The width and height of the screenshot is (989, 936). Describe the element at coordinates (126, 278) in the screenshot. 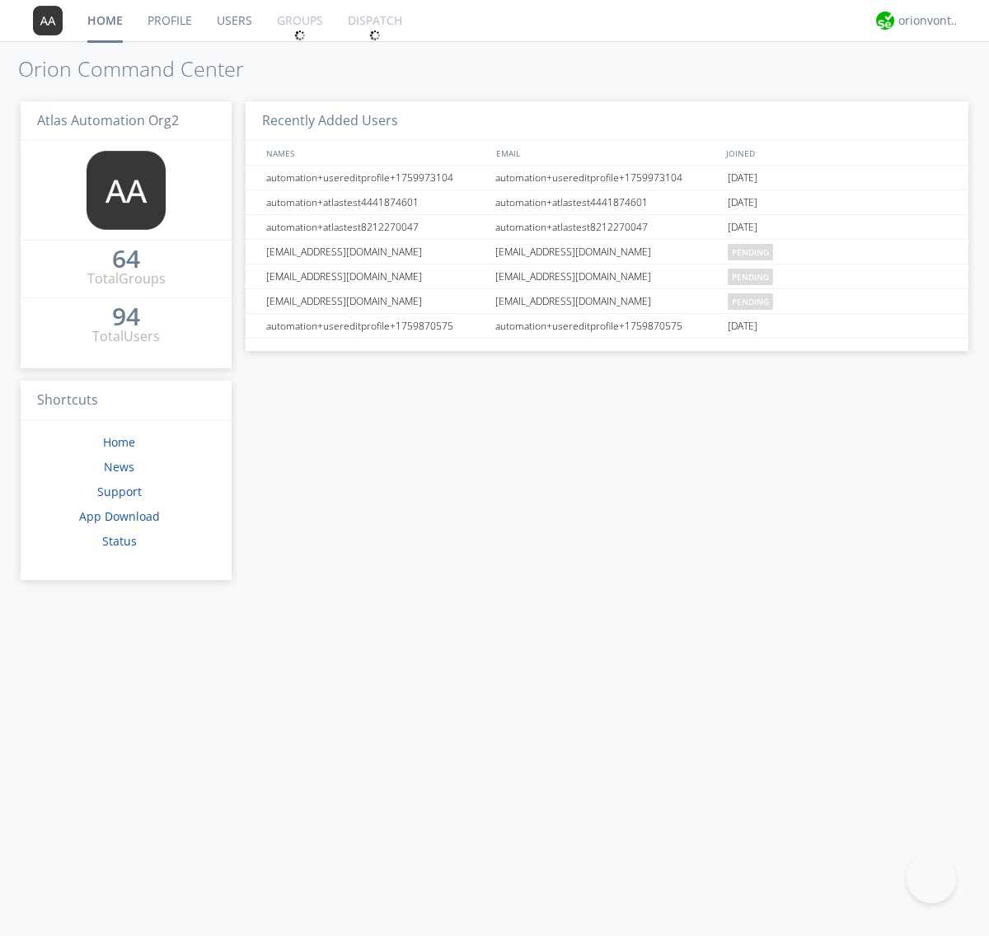

I see `div: Total Groups` at that location.